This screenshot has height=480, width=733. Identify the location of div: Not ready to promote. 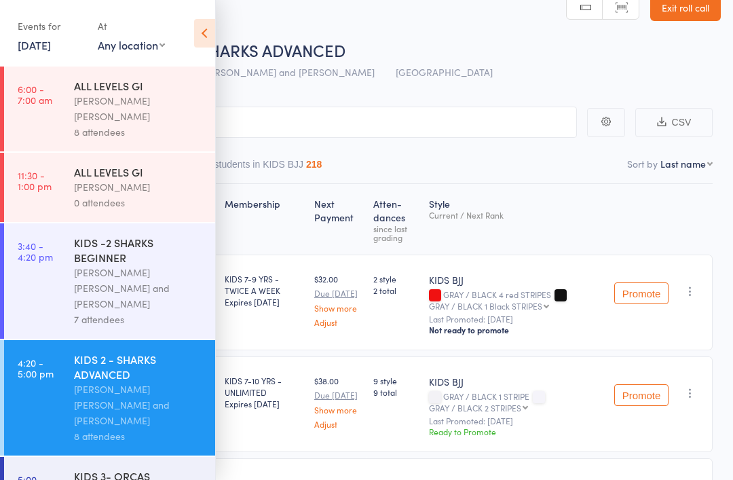
(516, 330).